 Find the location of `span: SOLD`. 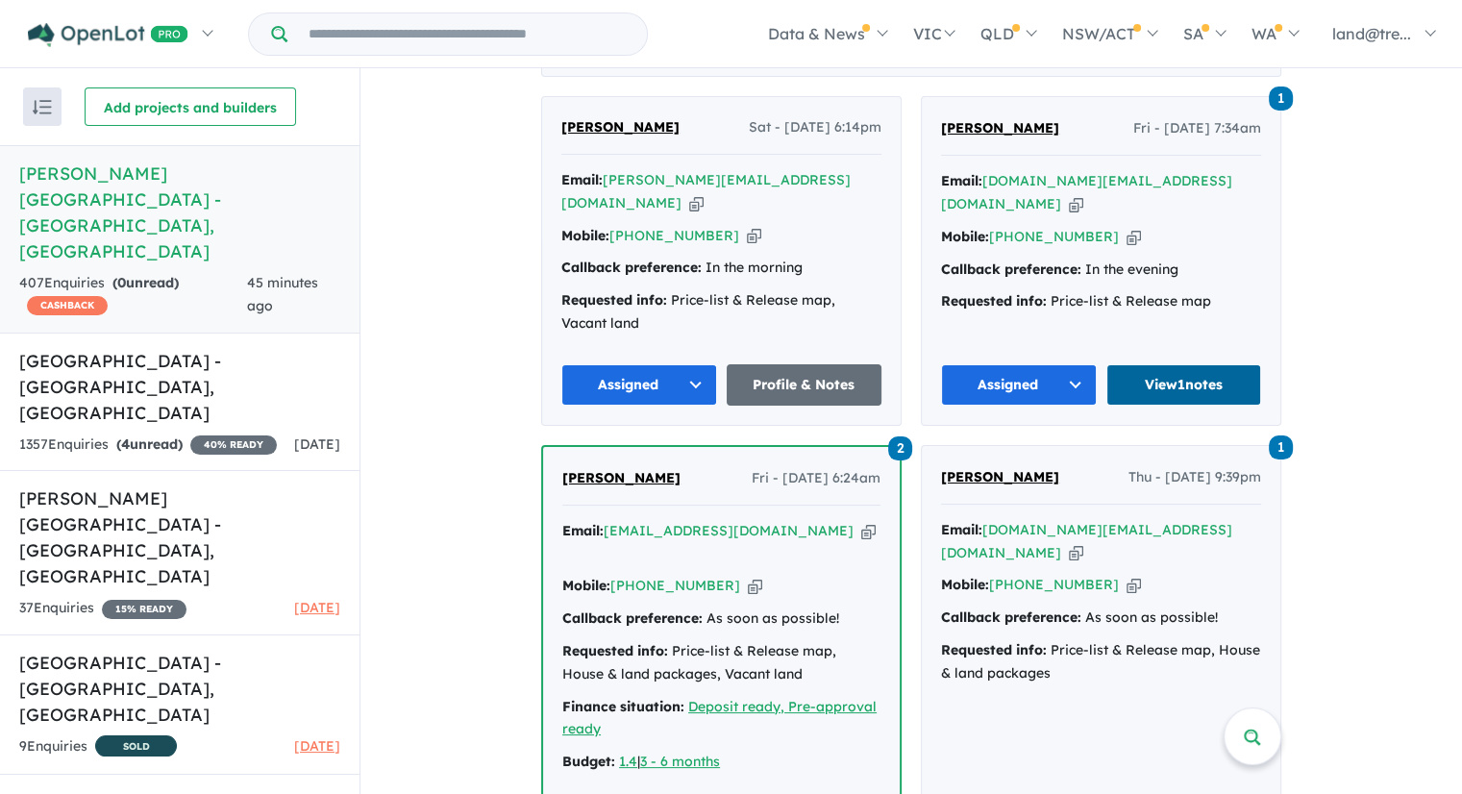

span: SOLD is located at coordinates (136, 746).